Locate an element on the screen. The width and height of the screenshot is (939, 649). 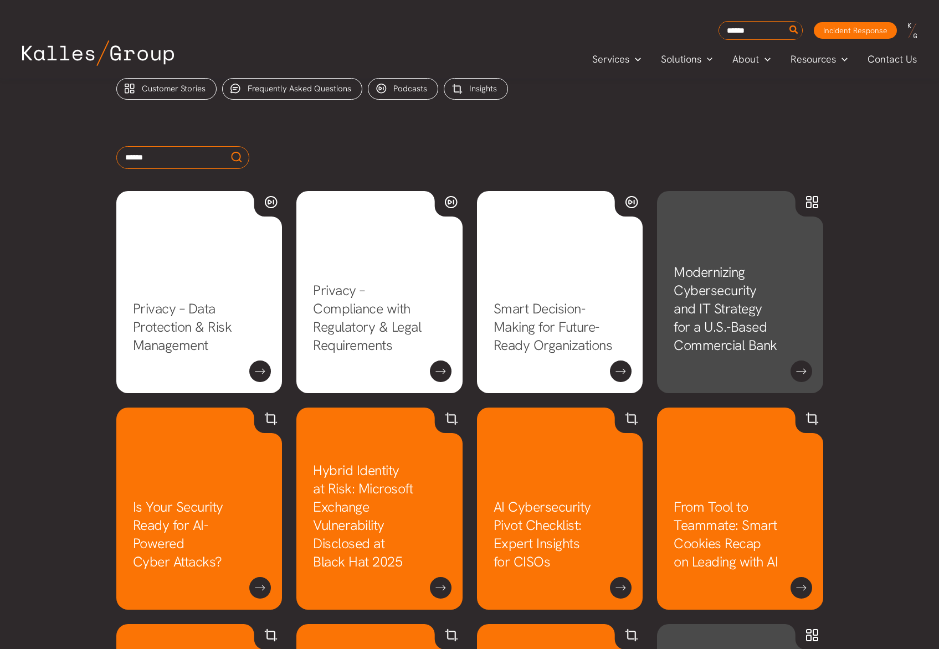
a: Contact Us is located at coordinates (892, 59).